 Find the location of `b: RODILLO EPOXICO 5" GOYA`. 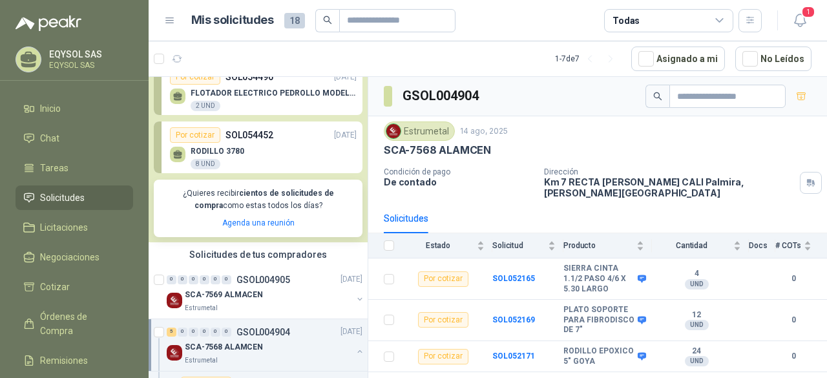

b: RODILLO EPOXICO 5" GOYA is located at coordinates (599, 356).